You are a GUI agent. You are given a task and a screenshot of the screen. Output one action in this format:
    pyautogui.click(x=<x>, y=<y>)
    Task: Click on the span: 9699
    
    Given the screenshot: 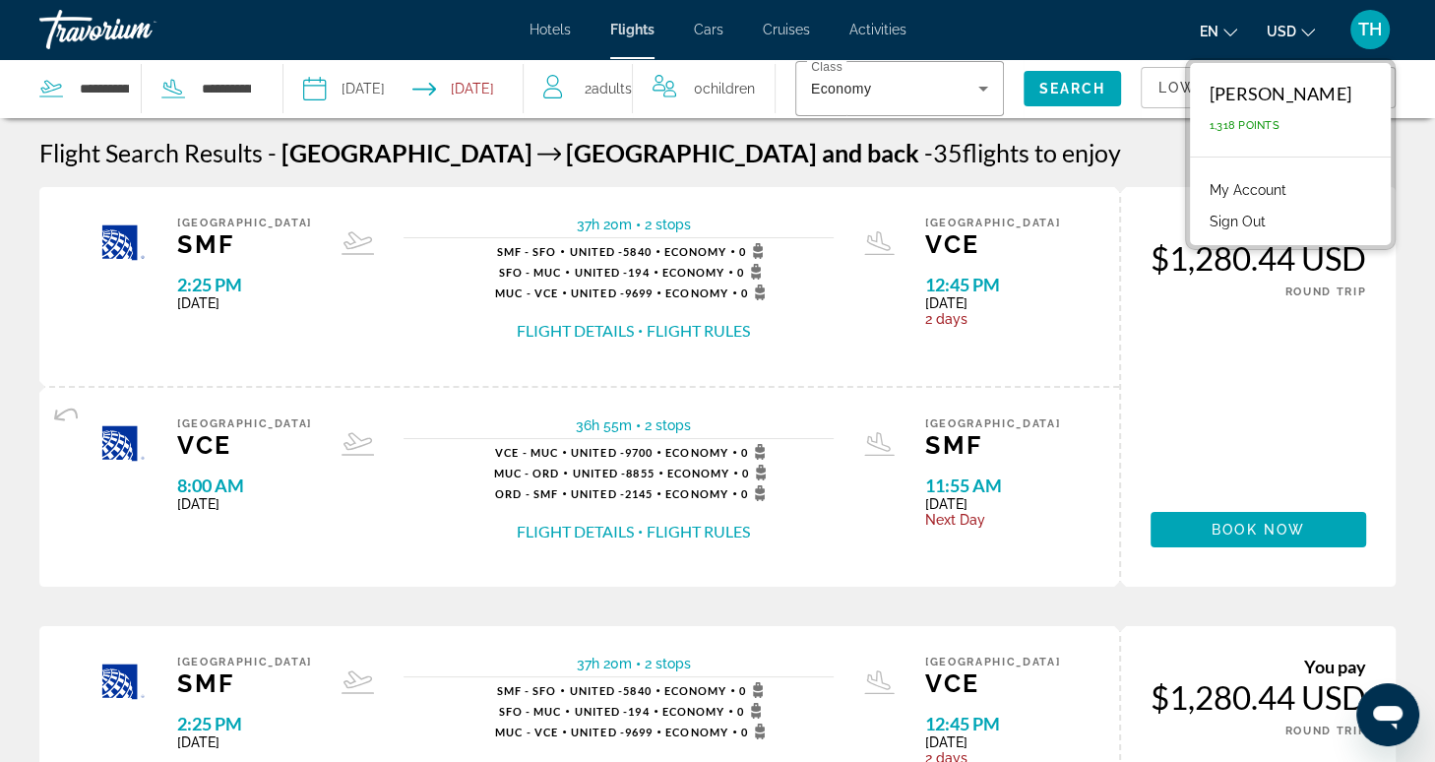 What is the action you would take?
    pyautogui.click(x=611, y=731)
    